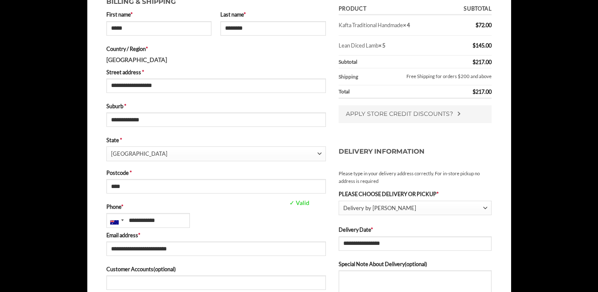  Describe the element at coordinates (216, 106) in the screenshot. I see `label: Suburb` at that location.